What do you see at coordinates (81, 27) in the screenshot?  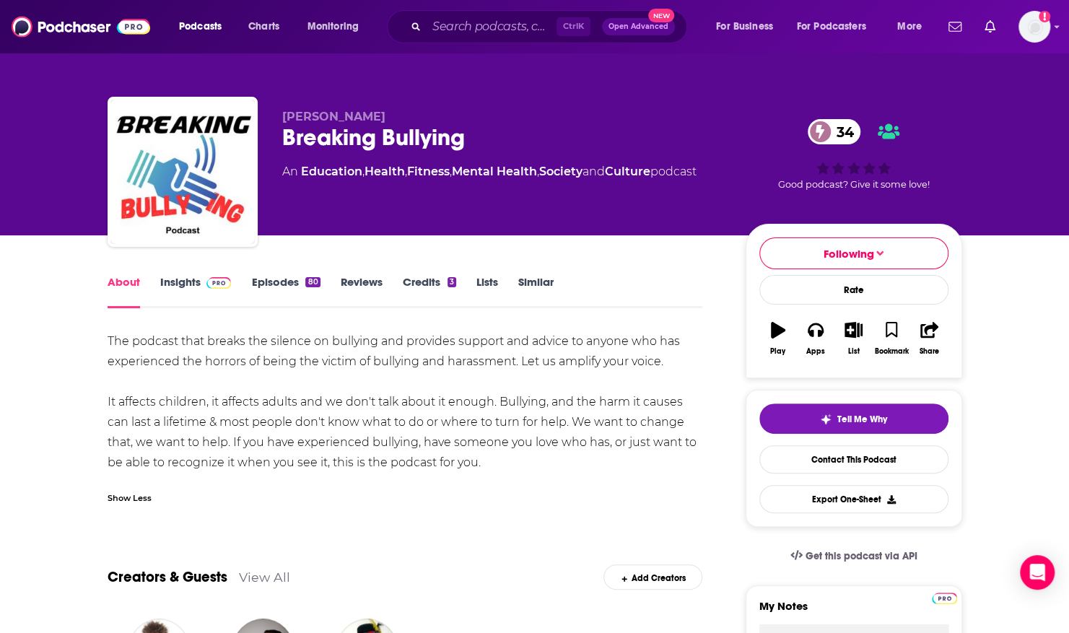 I see `a: Podchaser - Follow, Share and Rate Podcasts` at bounding box center [81, 27].